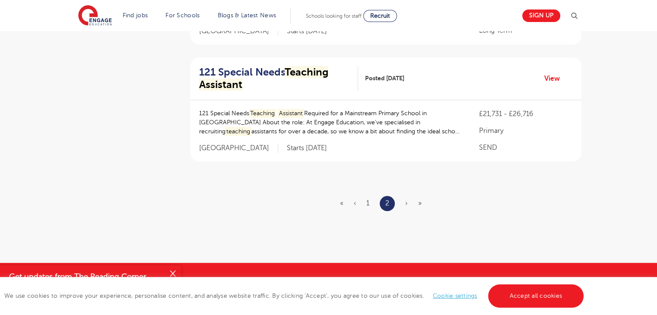  I want to click on a: 121 Special NeedsTeaching Assistant, so click(279, 79).